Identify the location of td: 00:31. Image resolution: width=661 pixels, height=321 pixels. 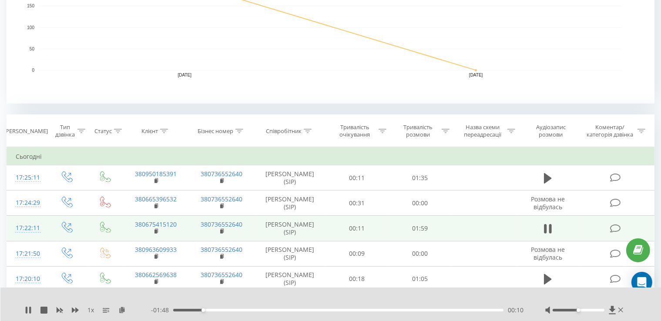
(357, 203).